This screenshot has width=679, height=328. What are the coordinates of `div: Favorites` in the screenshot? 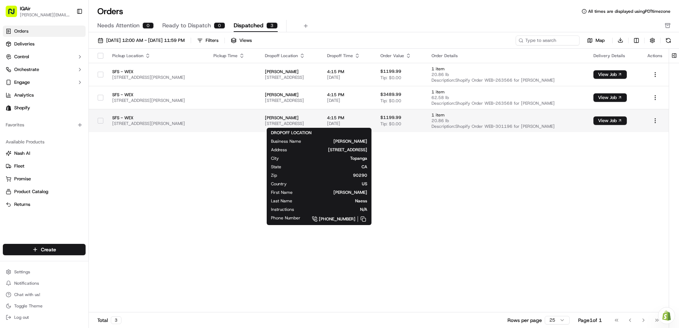 It's located at (44, 125).